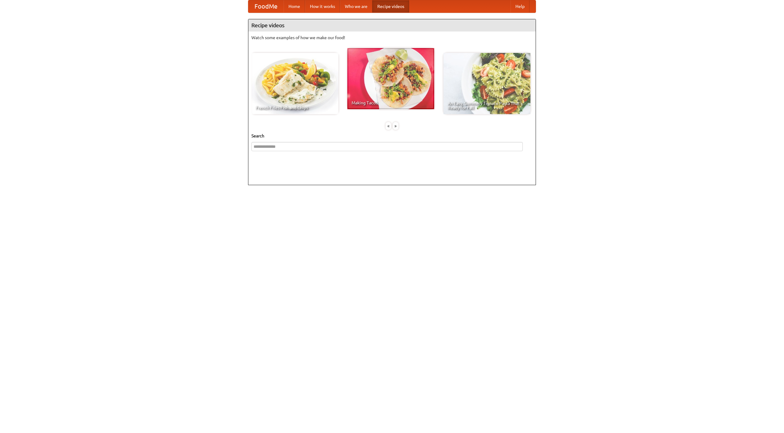 This screenshot has width=784, height=433. Describe the element at coordinates (520, 6) in the screenshot. I see `a: Help` at that location.